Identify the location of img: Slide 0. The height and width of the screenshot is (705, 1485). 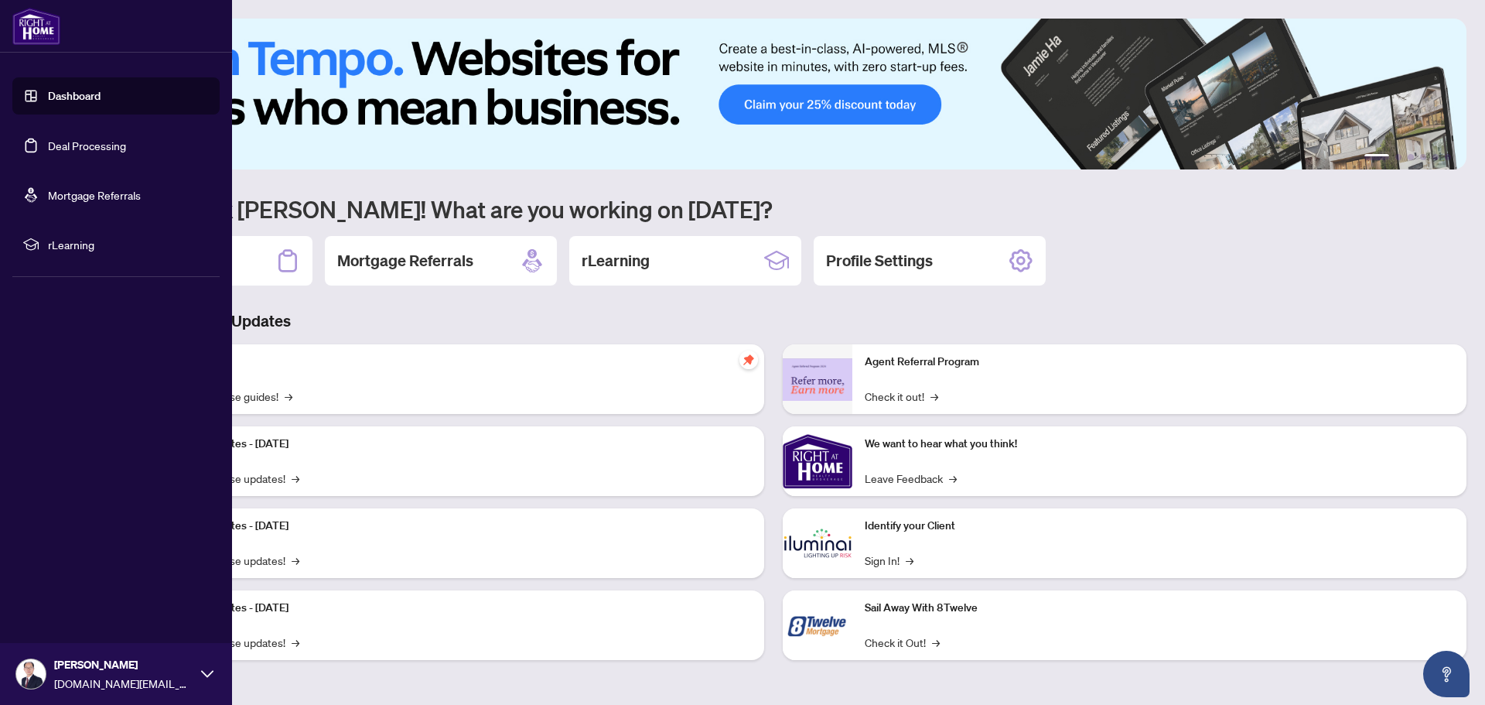
(774, 94).